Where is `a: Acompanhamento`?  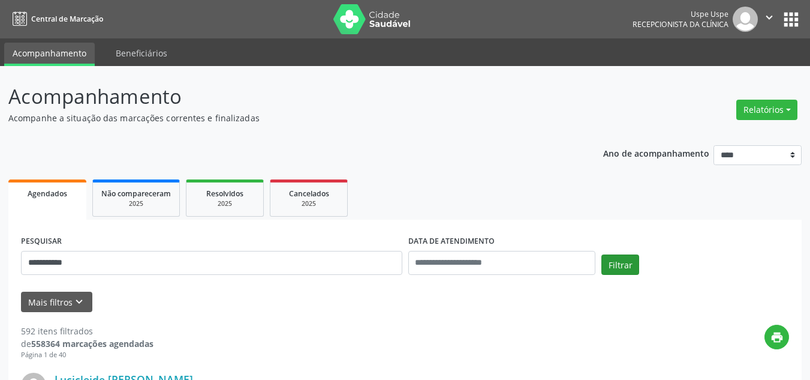 a: Acompanhamento is located at coordinates (49, 54).